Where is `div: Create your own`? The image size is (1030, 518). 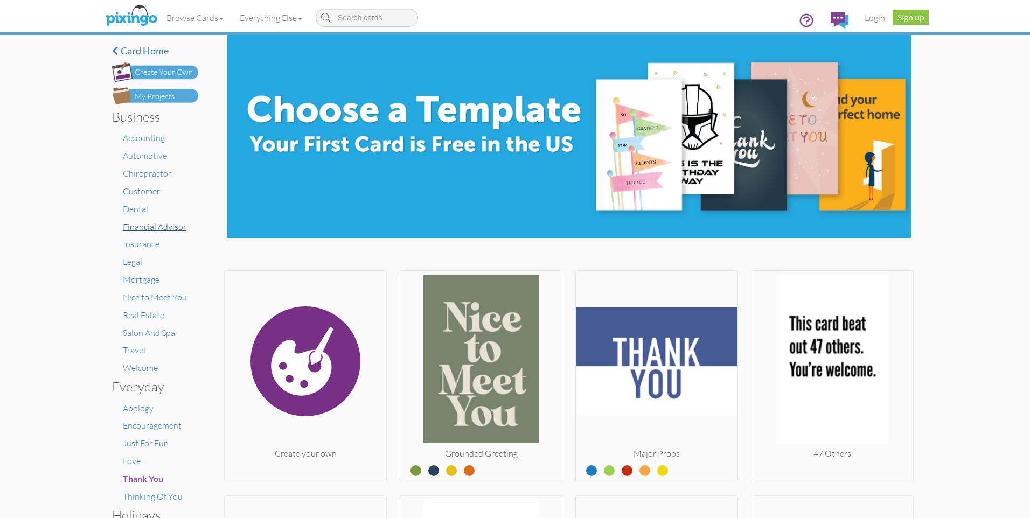
div: Create your own is located at coordinates (306, 454).